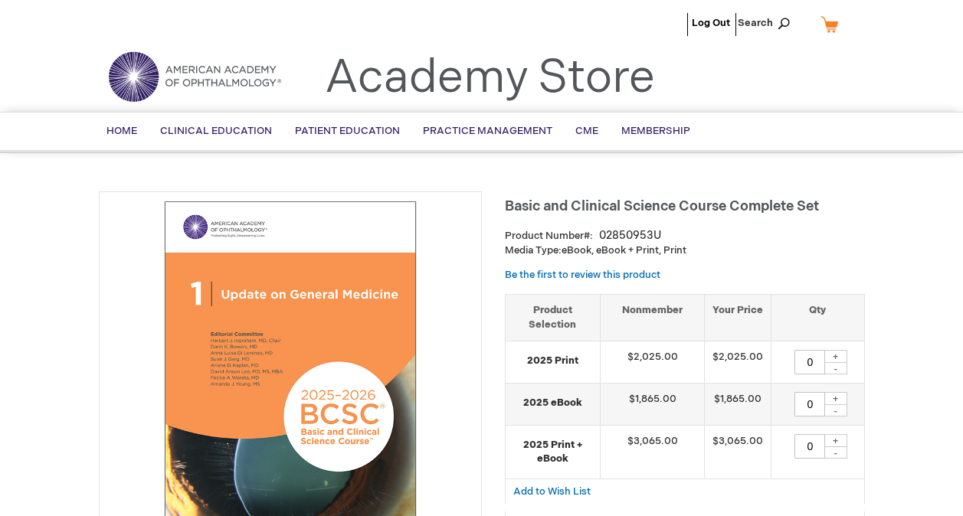  Describe the element at coordinates (685, 251) in the screenshot. I see `p: eBook, eBook + Print, Print` at that location.